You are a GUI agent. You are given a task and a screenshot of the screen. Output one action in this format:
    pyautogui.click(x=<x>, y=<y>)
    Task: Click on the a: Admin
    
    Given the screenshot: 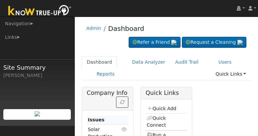 What is the action you would take?
    pyautogui.click(x=94, y=28)
    